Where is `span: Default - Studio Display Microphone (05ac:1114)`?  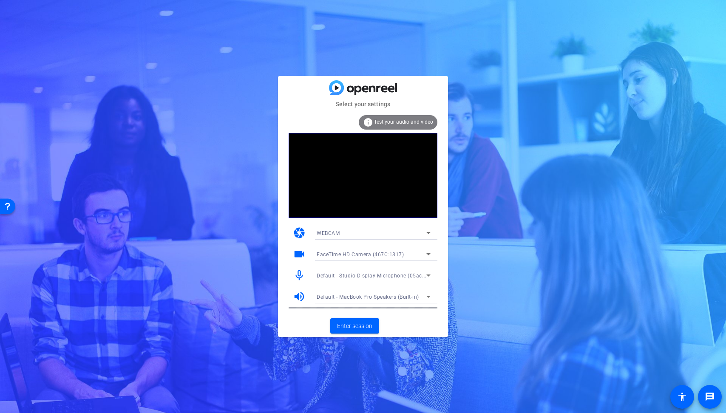
span: Default - Studio Display Microphone (05ac:1114) is located at coordinates (378, 276).